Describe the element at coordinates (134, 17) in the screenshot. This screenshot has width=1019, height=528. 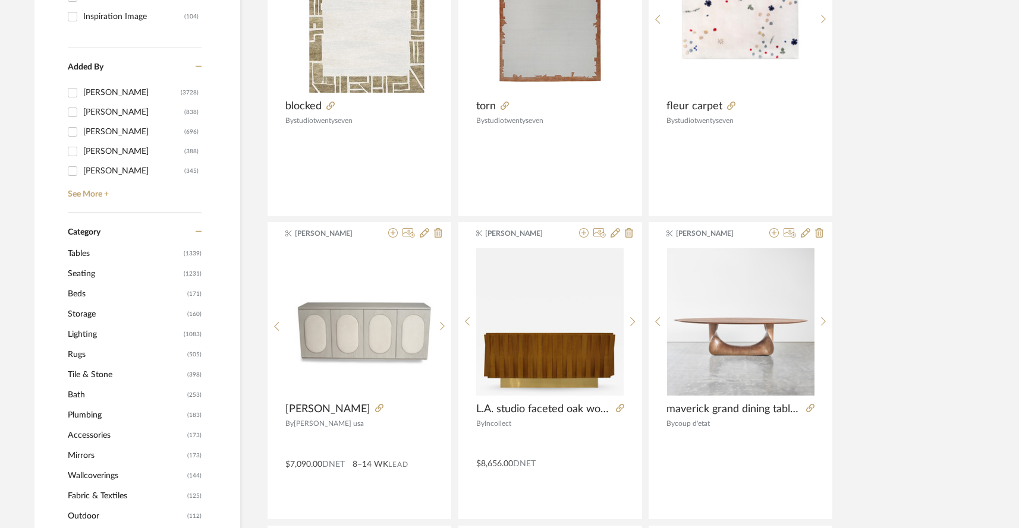
I see `div: Inspiration Image` at that location.